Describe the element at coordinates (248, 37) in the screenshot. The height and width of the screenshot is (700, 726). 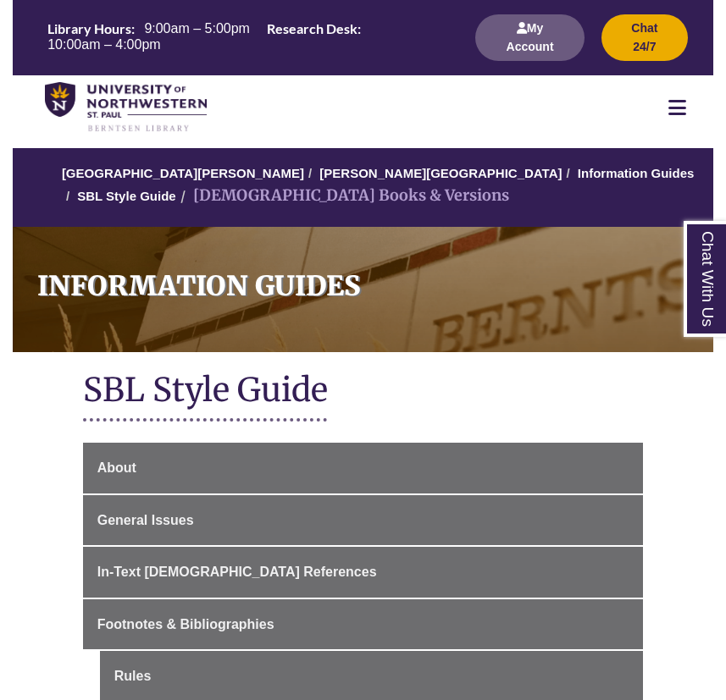
I see `a: Hours Today` at that location.